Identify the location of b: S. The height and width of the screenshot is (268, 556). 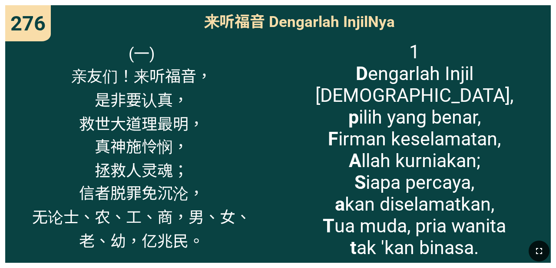
(360, 182).